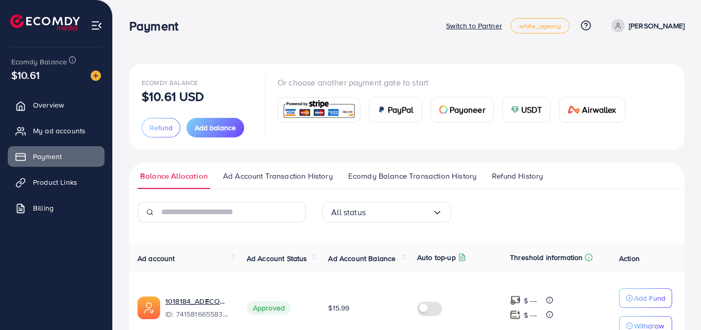 The height and width of the screenshot is (330, 701). I want to click on span: Ad Account Transaction History, so click(278, 176).